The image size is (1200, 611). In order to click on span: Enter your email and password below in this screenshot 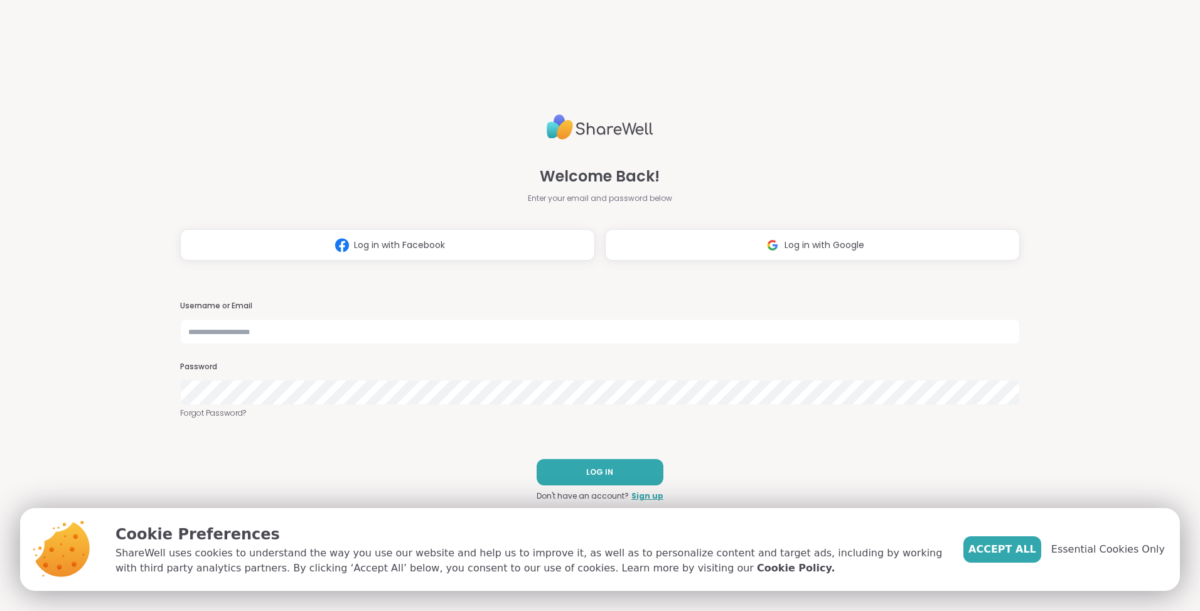, I will do `click(600, 198)`.